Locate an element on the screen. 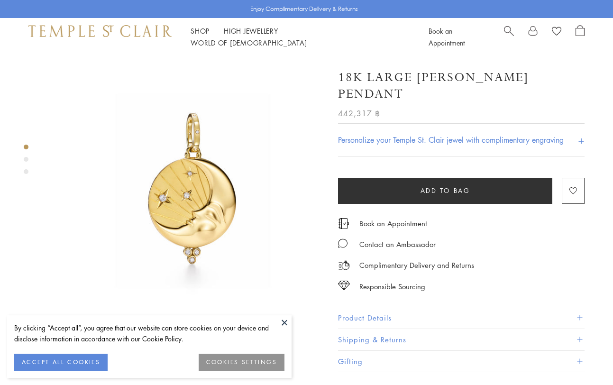 This screenshot has height=385, width=613. nav: Main navigation is located at coordinates (298, 37).